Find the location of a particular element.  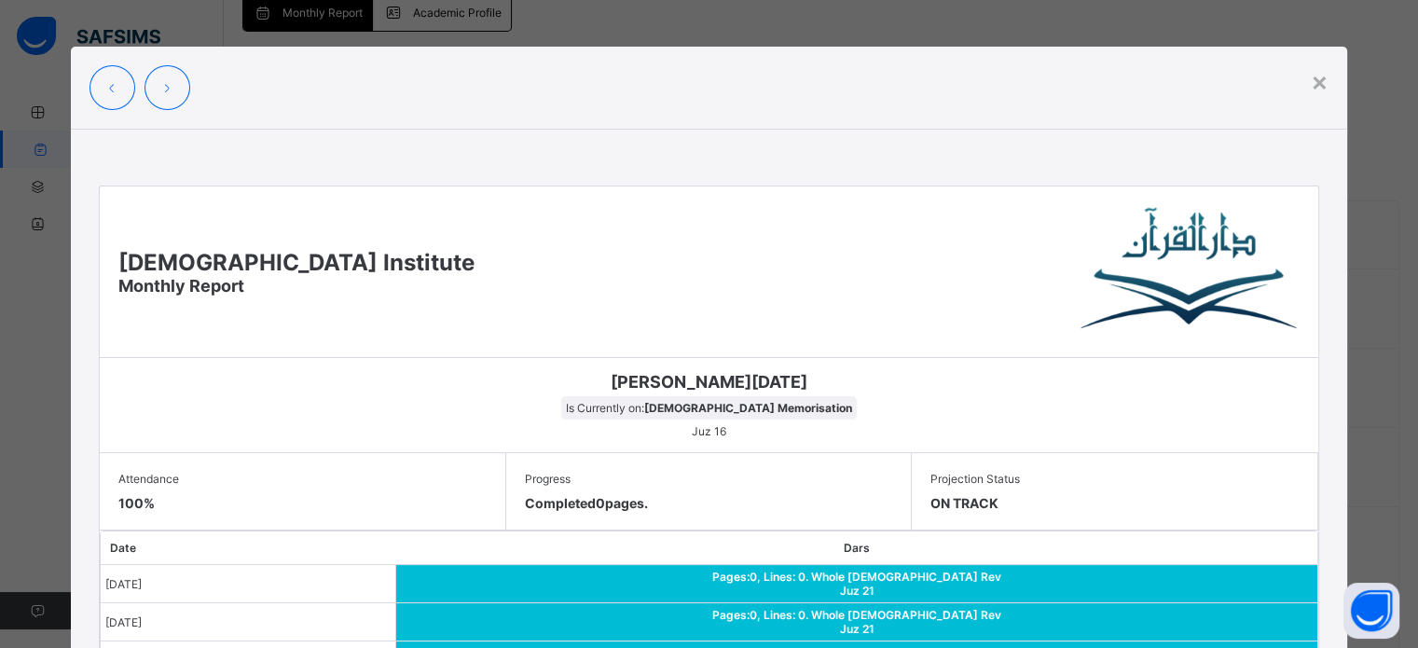

button: Open asap is located at coordinates (1371, 611).